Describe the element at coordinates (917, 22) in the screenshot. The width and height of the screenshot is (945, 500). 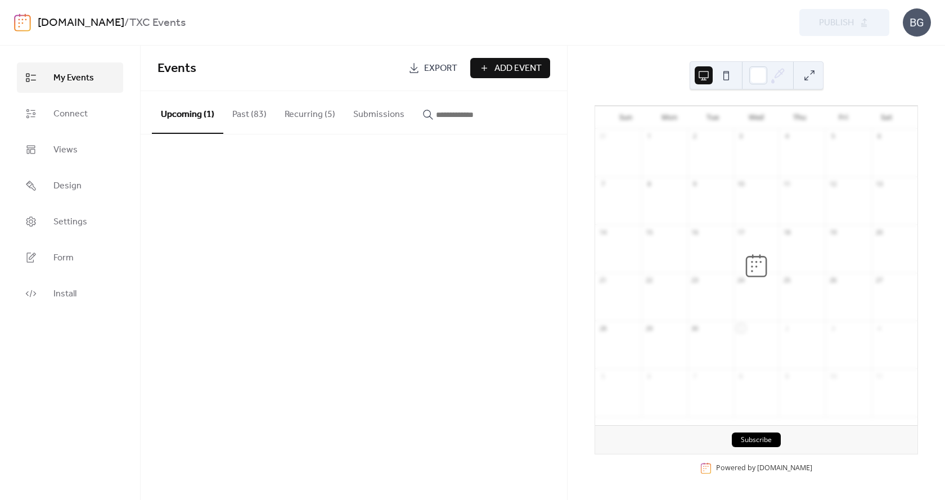
I see `div: BG` at that location.